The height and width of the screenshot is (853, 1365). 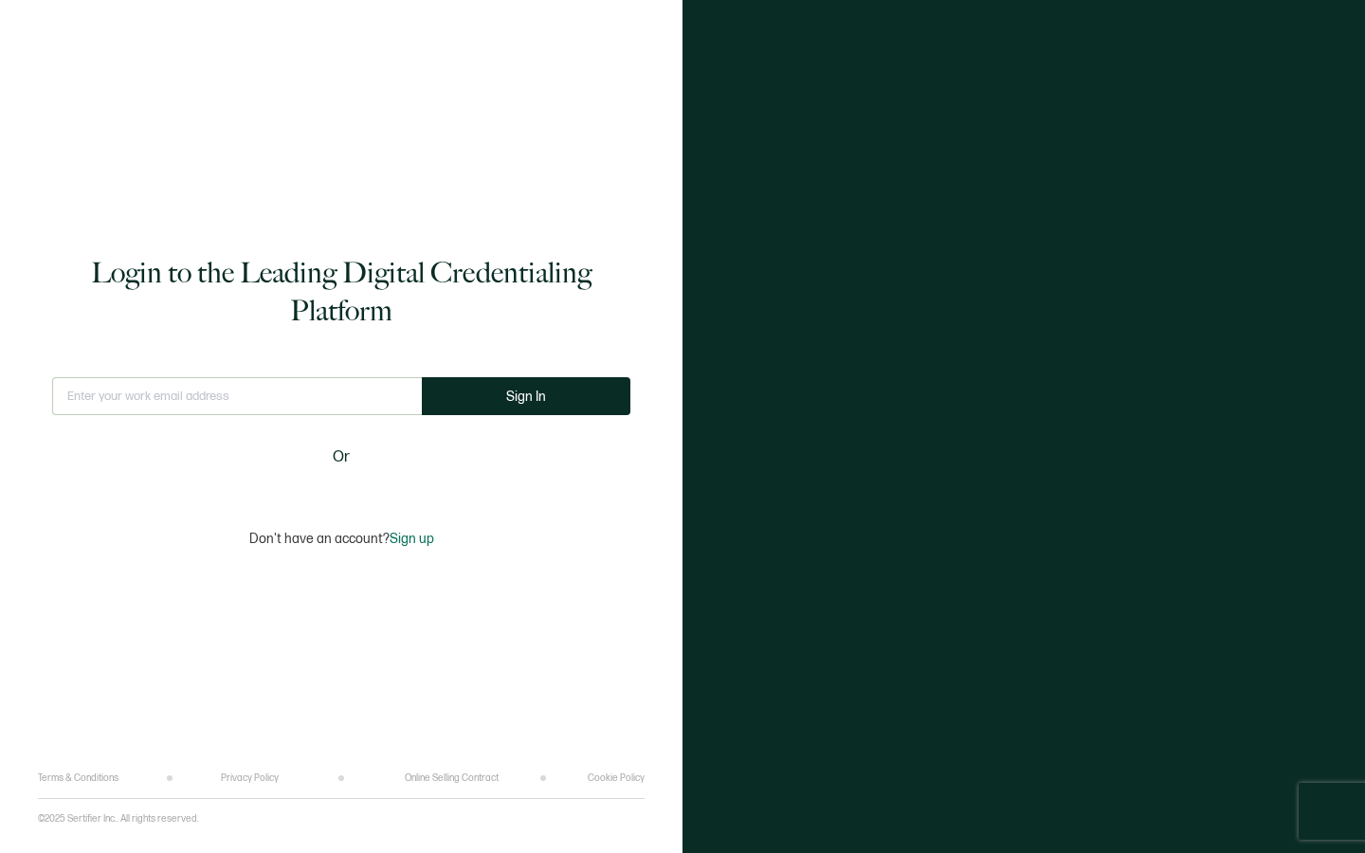 I want to click on a: Terms & Conditions, so click(x=78, y=778).